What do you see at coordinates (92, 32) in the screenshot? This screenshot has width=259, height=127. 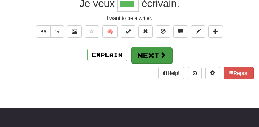 I see `button: Favorite sentence (alt+f)` at bounding box center [92, 32].